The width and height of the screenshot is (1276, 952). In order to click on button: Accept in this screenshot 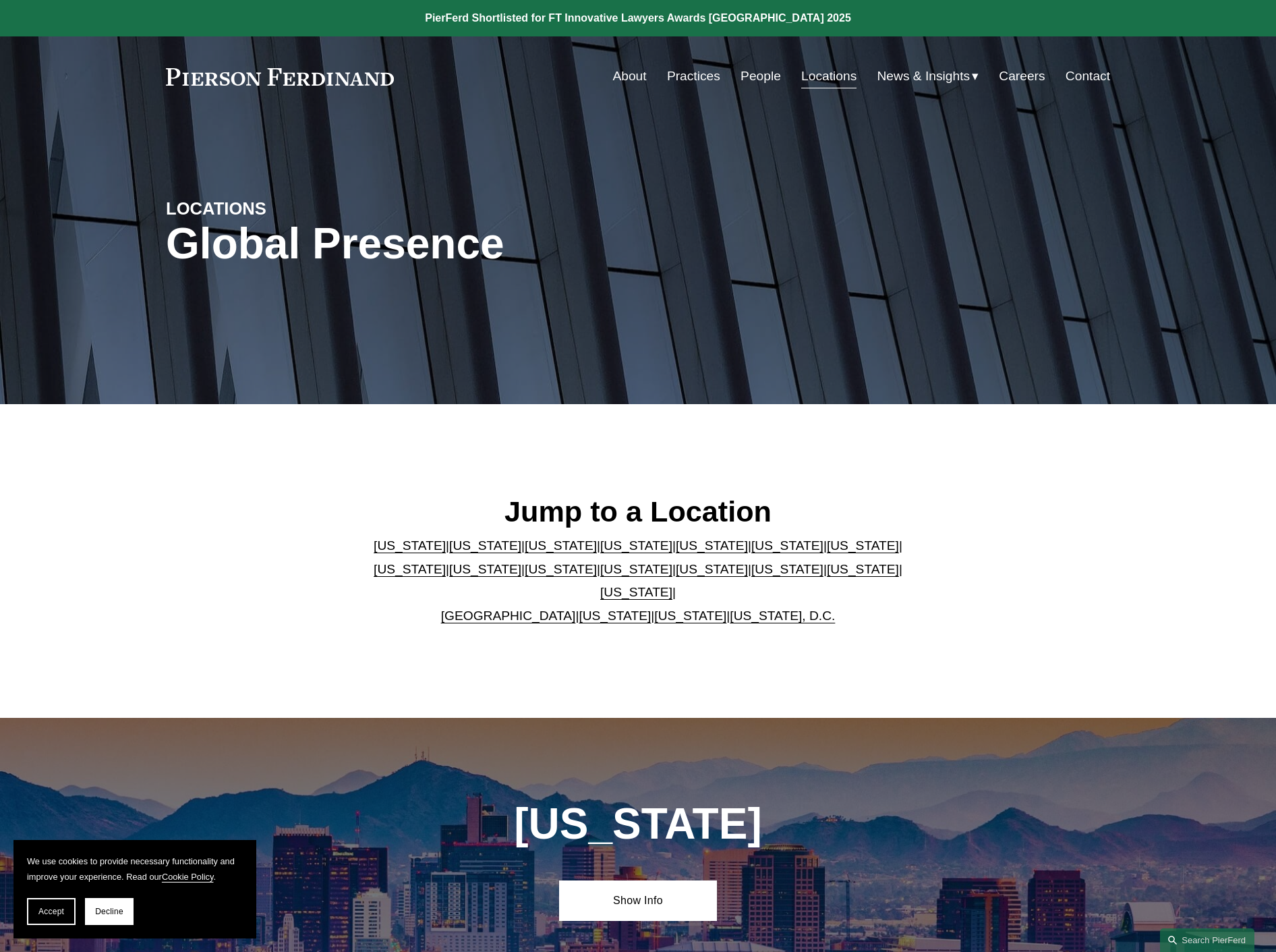, I will do `click(51, 911)`.